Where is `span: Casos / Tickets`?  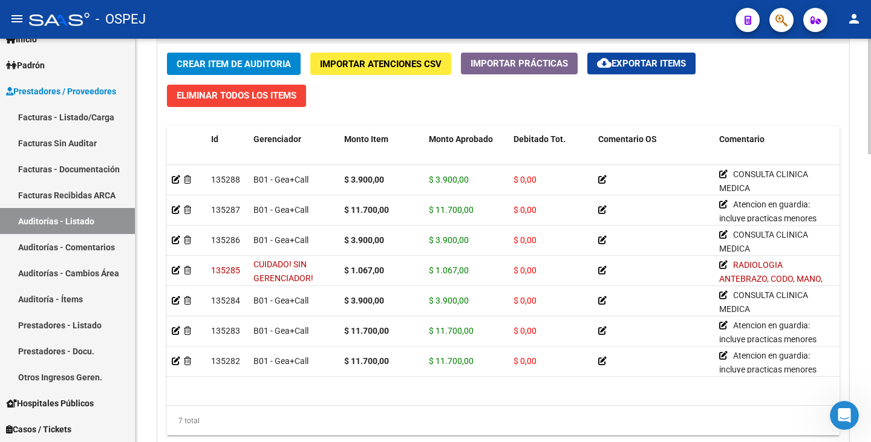
span: Casos / Tickets is located at coordinates (39, 430).